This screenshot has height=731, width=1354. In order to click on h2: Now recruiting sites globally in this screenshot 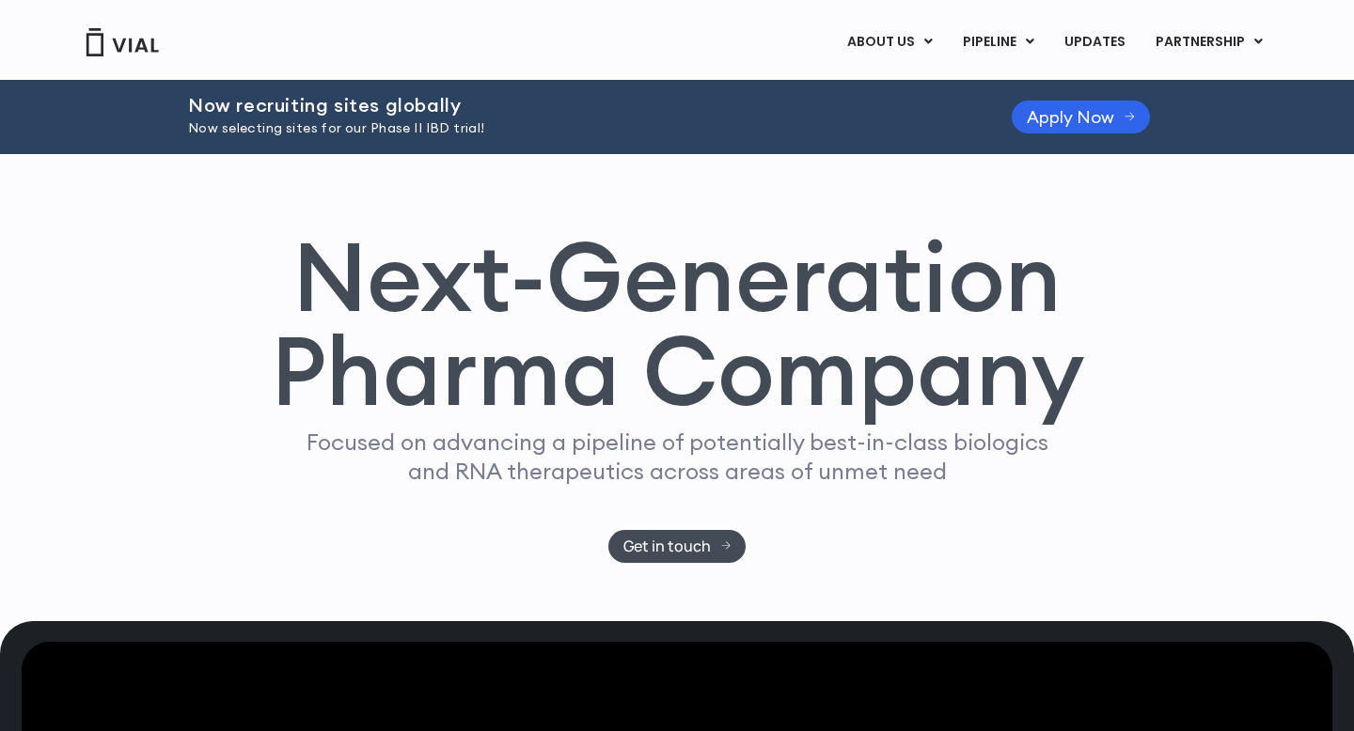, I will do `click(576, 105)`.